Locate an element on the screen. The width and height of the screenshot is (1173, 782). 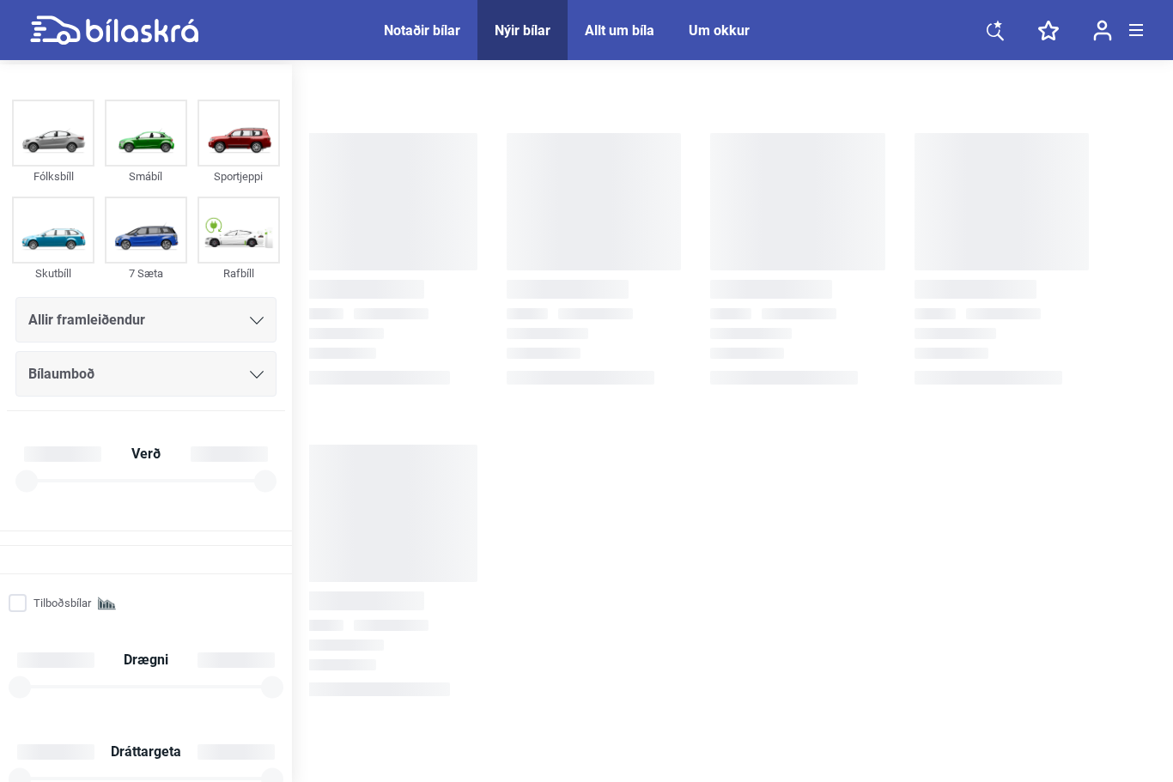
div: Nýir bílar is located at coordinates (522, 30).